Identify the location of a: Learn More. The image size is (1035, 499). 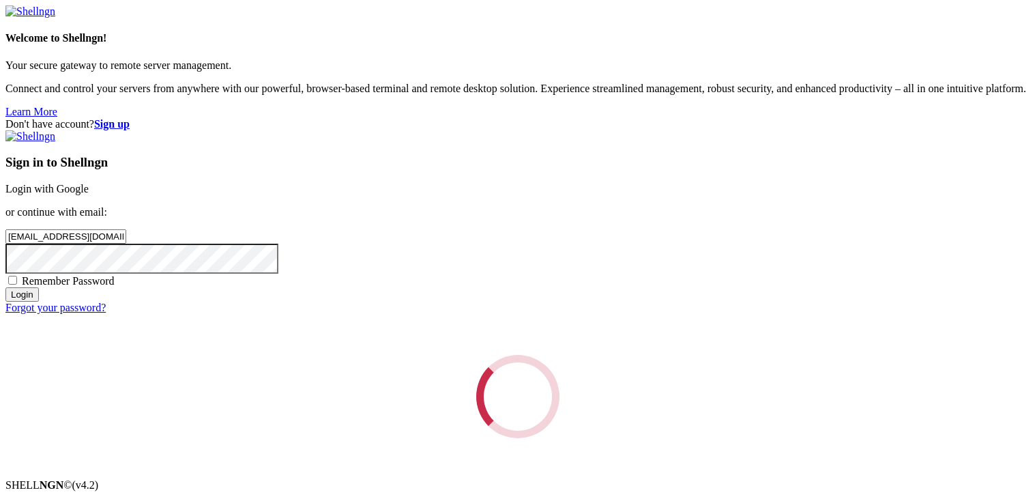
(31, 111).